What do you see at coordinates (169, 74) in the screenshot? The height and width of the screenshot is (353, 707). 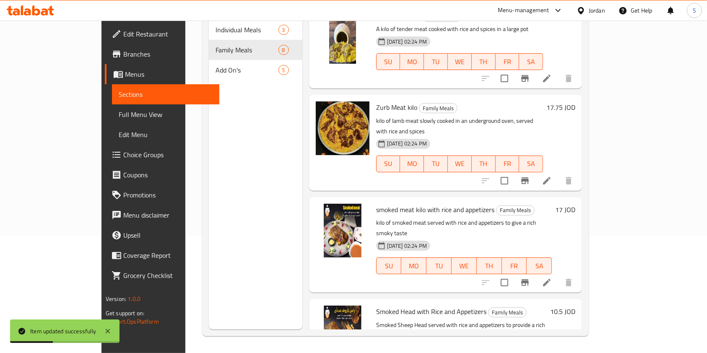 I see `span: Menus` at bounding box center [169, 74].